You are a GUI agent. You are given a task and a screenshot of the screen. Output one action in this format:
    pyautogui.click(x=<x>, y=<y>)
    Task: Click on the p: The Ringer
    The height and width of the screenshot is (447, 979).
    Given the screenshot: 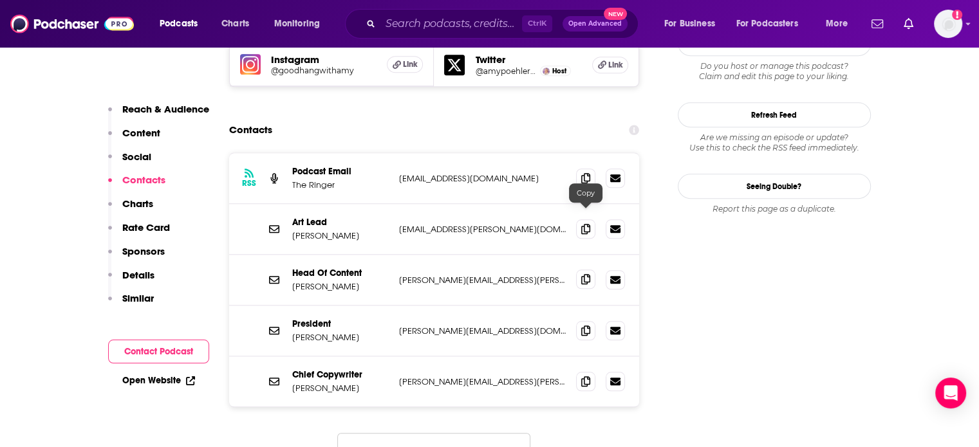 What is the action you would take?
    pyautogui.click(x=340, y=185)
    